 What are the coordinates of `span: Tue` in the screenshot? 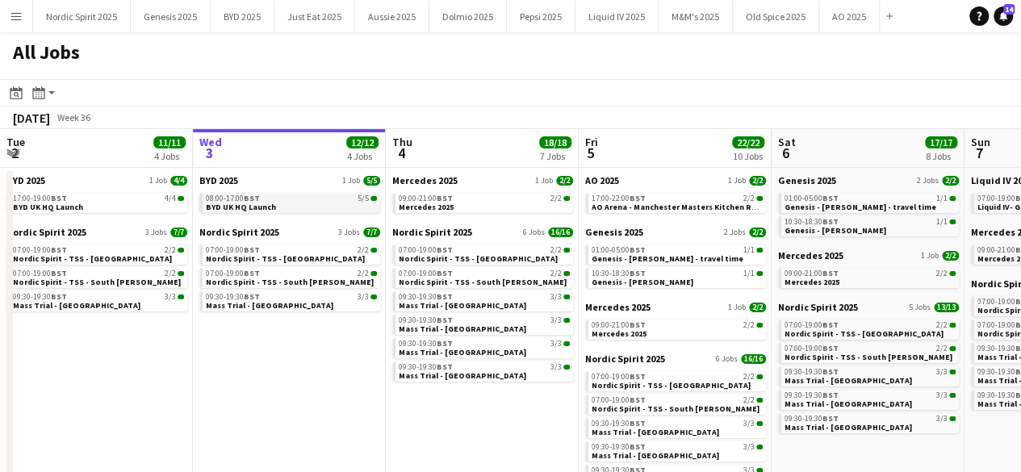 It's located at (15, 142).